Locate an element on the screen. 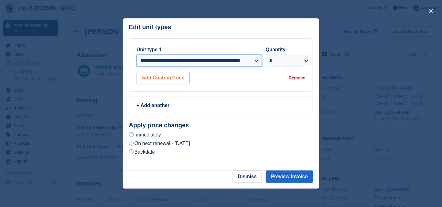 The image size is (442, 207). button: Add Custom Price is located at coordinates (163, 78).